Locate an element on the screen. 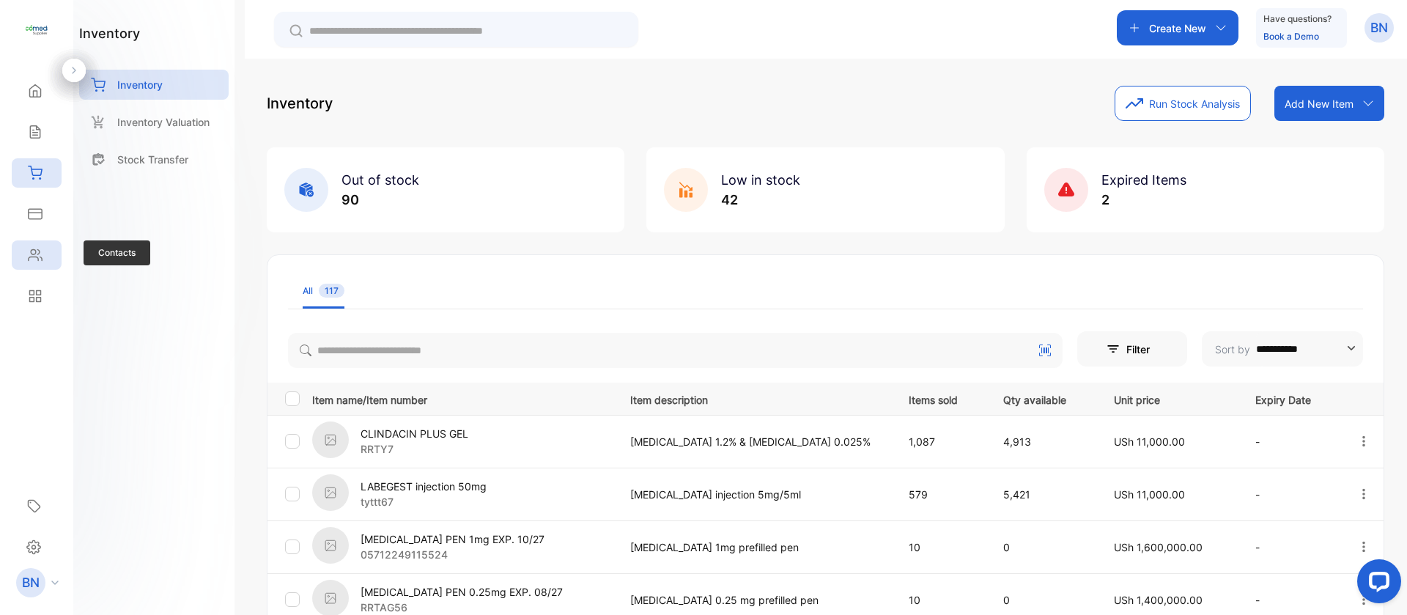 The image size is (1407, 615). p: Have questions? is located at coordinates (1297, 19).